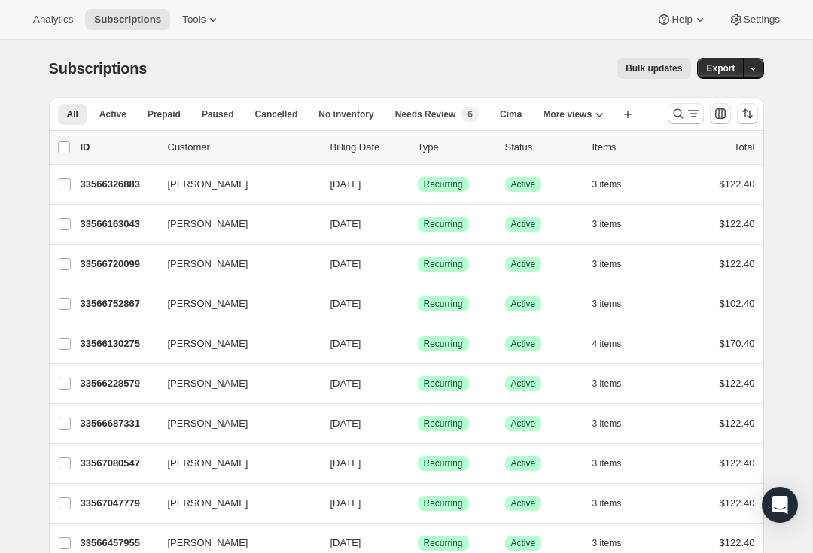 The height and width of the screenshot is (553, 813). I want to click on span: Paused, so click(217, 114).